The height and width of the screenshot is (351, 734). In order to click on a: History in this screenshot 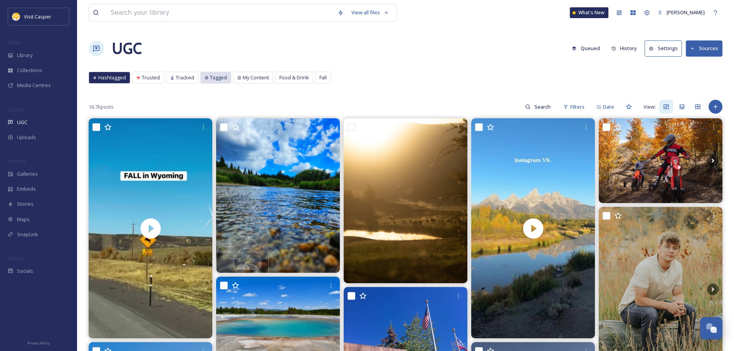, I will do `click(626, 48)`.